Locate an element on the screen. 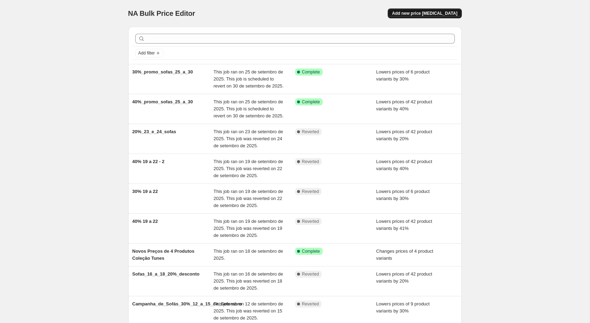 This screenshot has width=590, height=323. span: This job ran on 12 de setembro de 2025. This job was reverted on 15 de setembro de 2025. is located at coordinates (248, 310).